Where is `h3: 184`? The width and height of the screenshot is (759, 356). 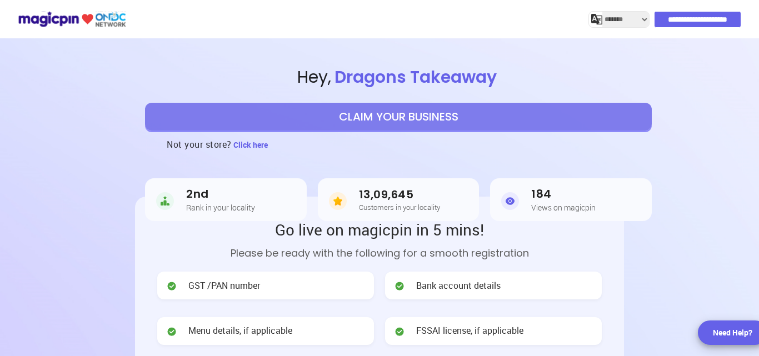 h3: 184 is located at coordinates (563, 194).